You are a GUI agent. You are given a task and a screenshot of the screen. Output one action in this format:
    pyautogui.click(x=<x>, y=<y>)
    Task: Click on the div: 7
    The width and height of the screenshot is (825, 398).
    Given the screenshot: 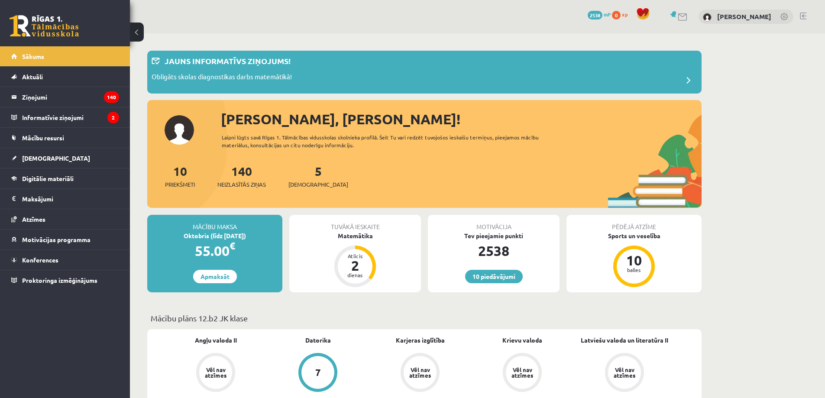 What is the action you would take?
    pyautogui.click(x=318, y=372)
    